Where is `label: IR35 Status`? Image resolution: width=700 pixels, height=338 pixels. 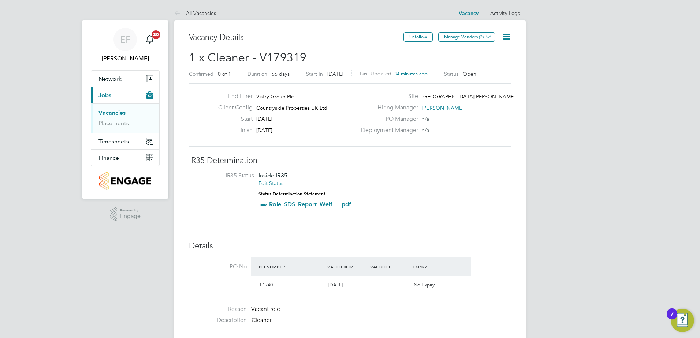
label: IR35 Status is located at coordinates (225, 176).